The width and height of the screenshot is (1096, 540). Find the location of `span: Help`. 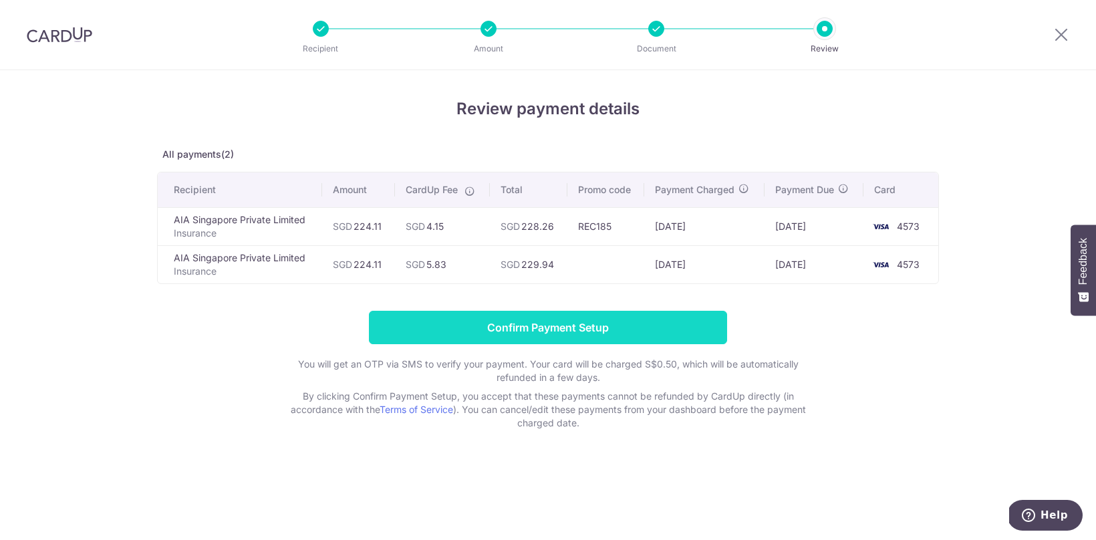

span: Help is located at coordinates (45, 15).